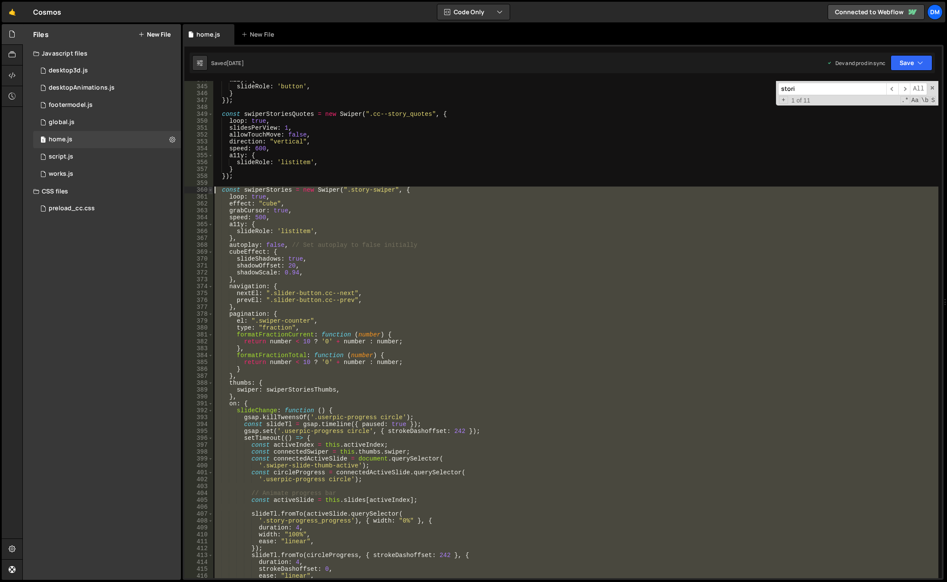  What do you see at coordinates (199, 183) in the screenshot?
I see `div: 359` at bounding box center [199, 183].